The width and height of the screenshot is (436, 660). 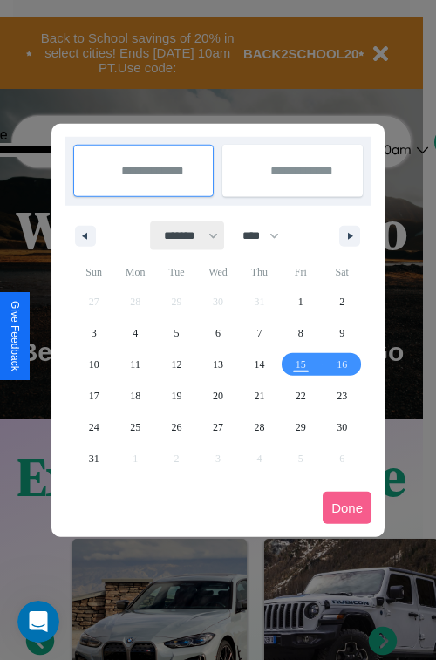 What do you see at coordinates (134, 365) in the screenshot?
I see `button: 11` at bounding box center [134, 365].